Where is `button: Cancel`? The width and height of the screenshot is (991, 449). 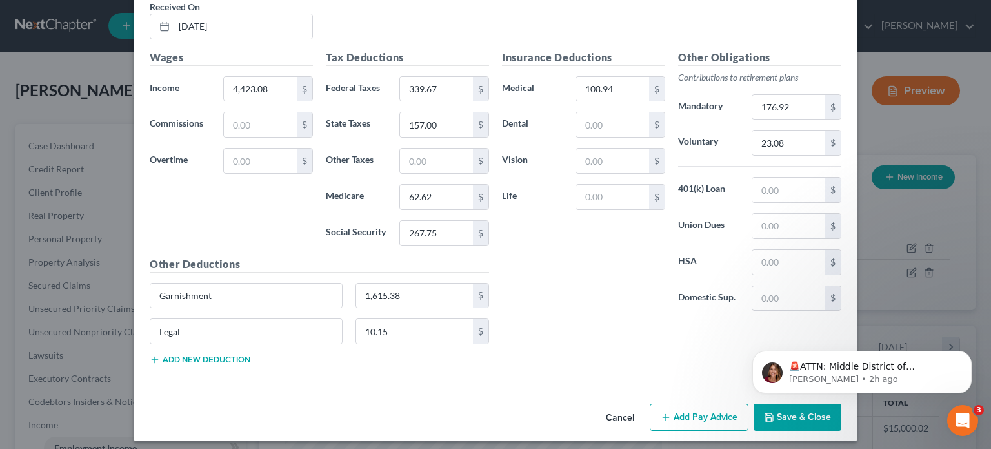
button: Cancel is located at coordinates (620, 418).